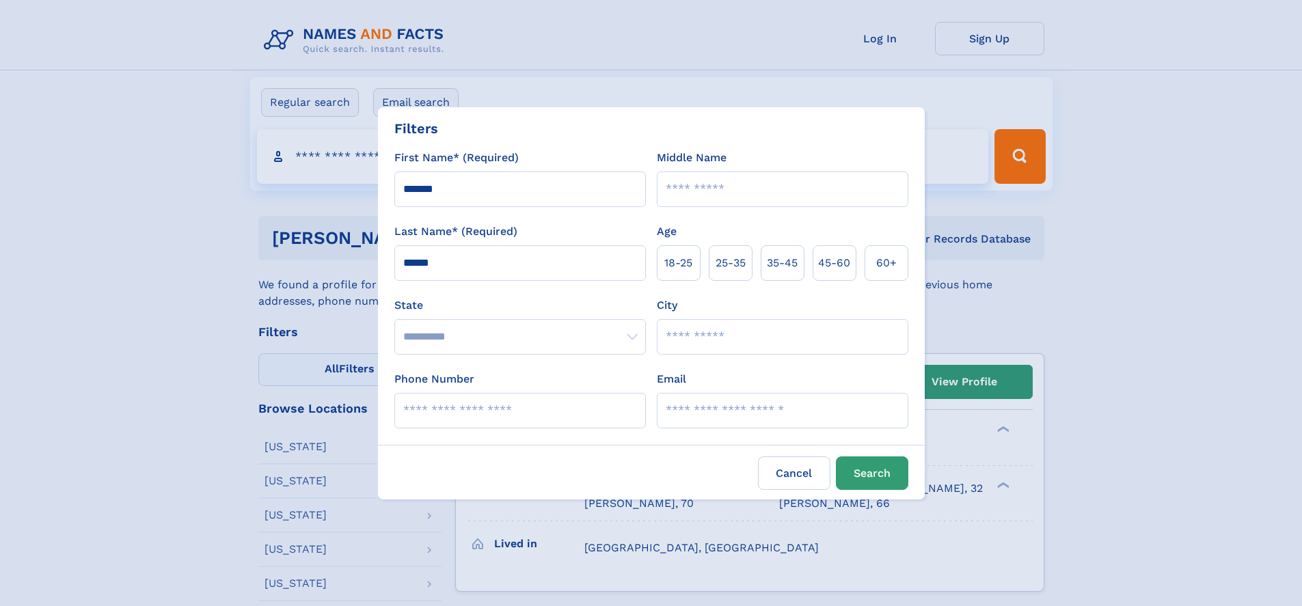 The height and width of the screenshot is (606, 1302). Describe the element at coordinates (666, 232) in the screenshot. I see `label: Age` at that location.